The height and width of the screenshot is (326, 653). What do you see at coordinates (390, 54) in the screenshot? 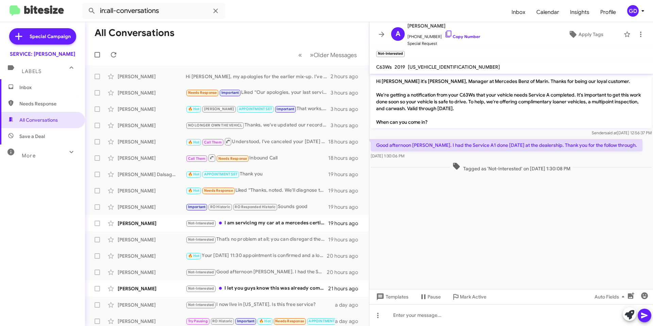
I see `small: Not-Interested` at bounding box center [390, 54].